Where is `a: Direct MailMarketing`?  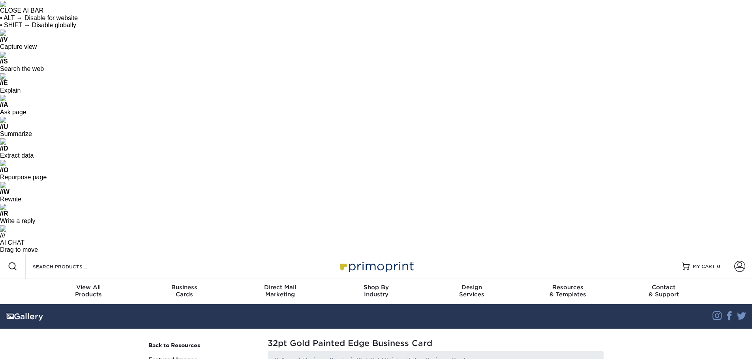
a: Direct MailMarketing is located at coordinates (280, 292).